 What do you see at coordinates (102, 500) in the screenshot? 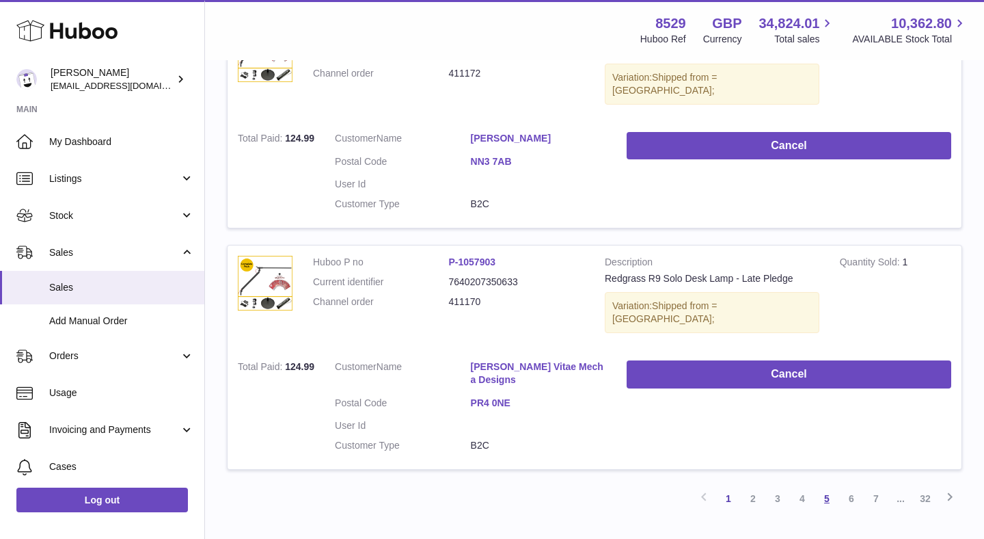
I see `a: Log out` at bounding box center [102, 500].